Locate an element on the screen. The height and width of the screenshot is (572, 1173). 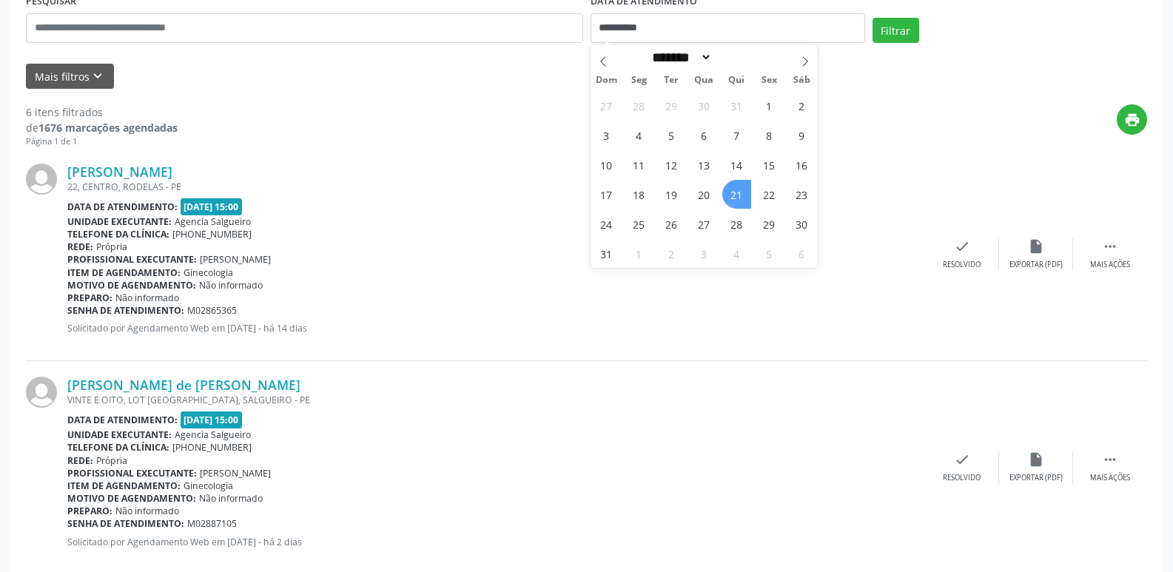
div: Página 1 de 1 is located at coordinates (101, 141).